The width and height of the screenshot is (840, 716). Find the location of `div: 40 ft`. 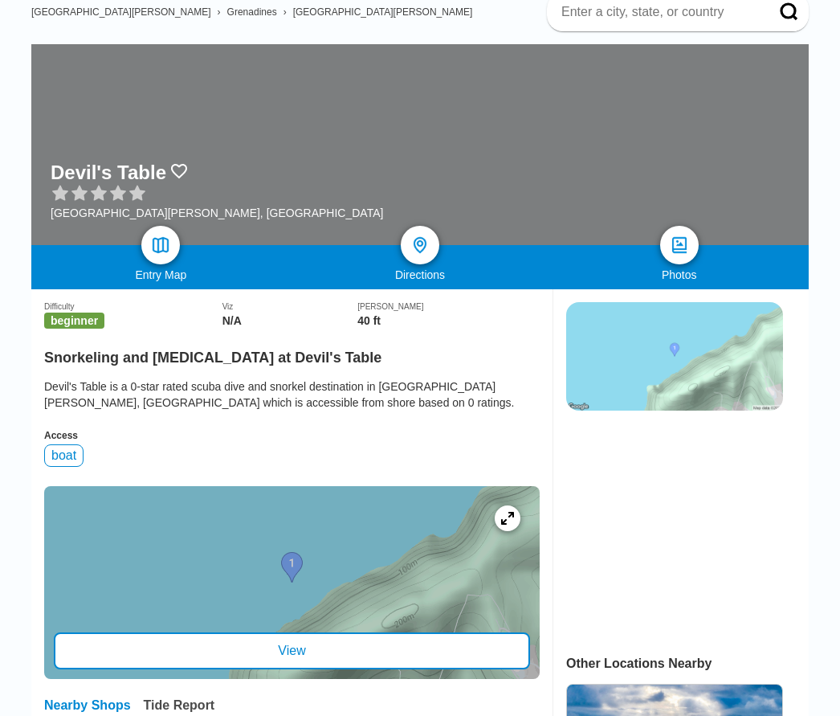

div: 40 ft is located at coordinates (448, 321).